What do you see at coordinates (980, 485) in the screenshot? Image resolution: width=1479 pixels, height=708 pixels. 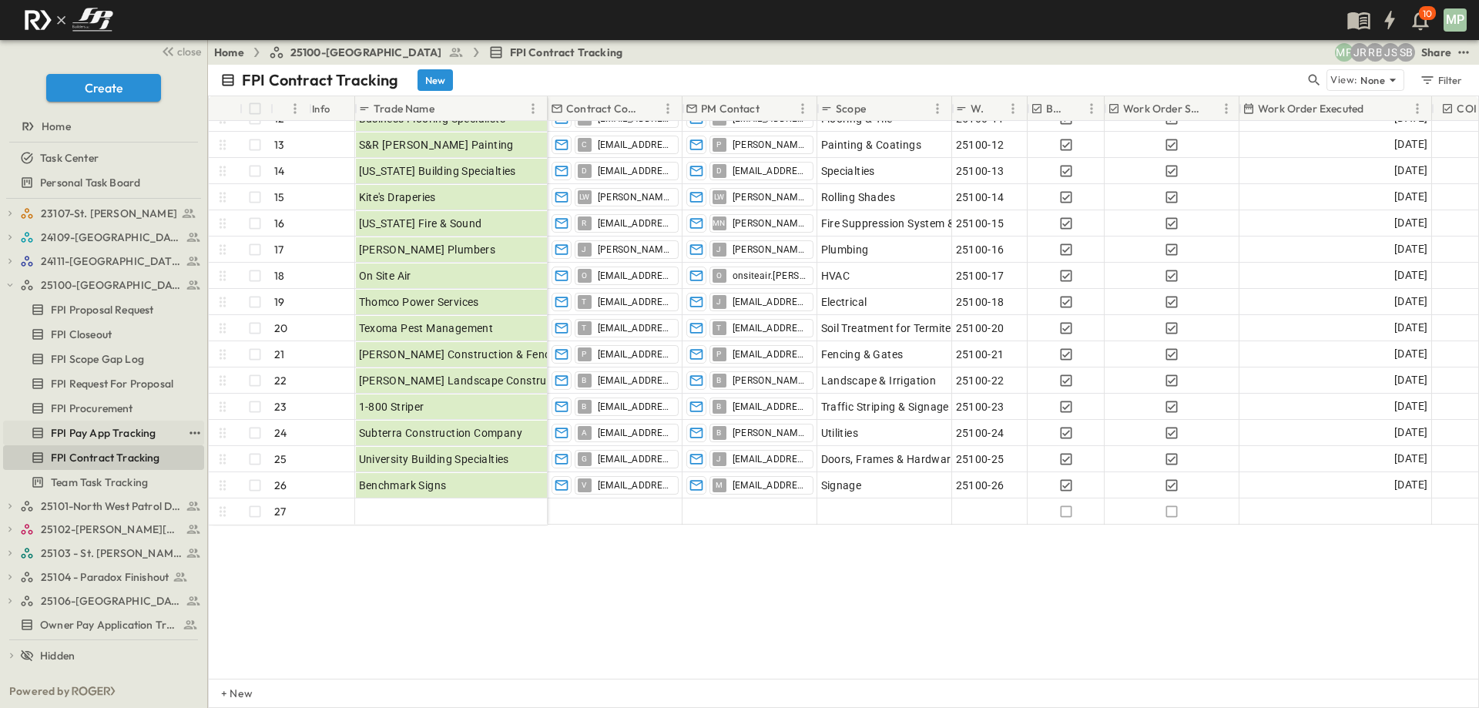 I see `span: 25100-26` at bounding box center [980, 485].